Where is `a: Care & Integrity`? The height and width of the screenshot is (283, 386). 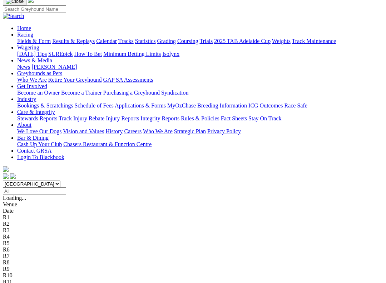 a: Care & Integrity is located at coordinates (36, 112).